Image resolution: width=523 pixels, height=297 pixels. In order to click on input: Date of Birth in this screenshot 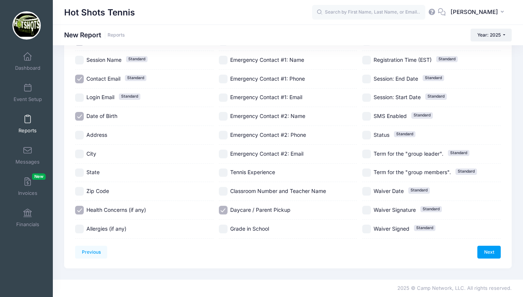, I will do `click(79, 116)`.